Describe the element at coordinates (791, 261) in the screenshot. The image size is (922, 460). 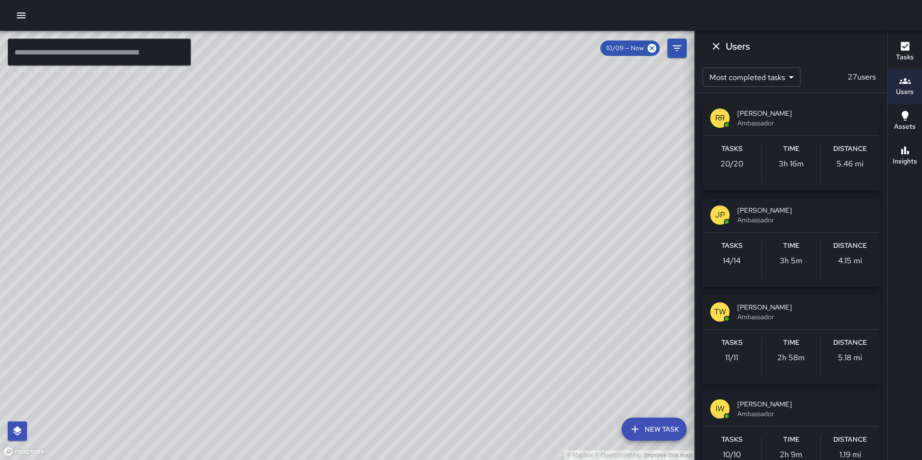
I see `p: 3h 5m` at that location.